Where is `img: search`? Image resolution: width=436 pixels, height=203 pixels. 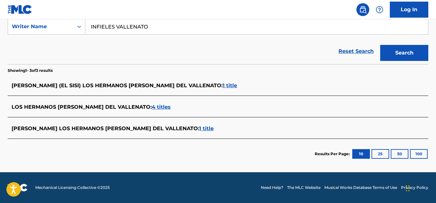 img: search is located at coordinates (363, 10).